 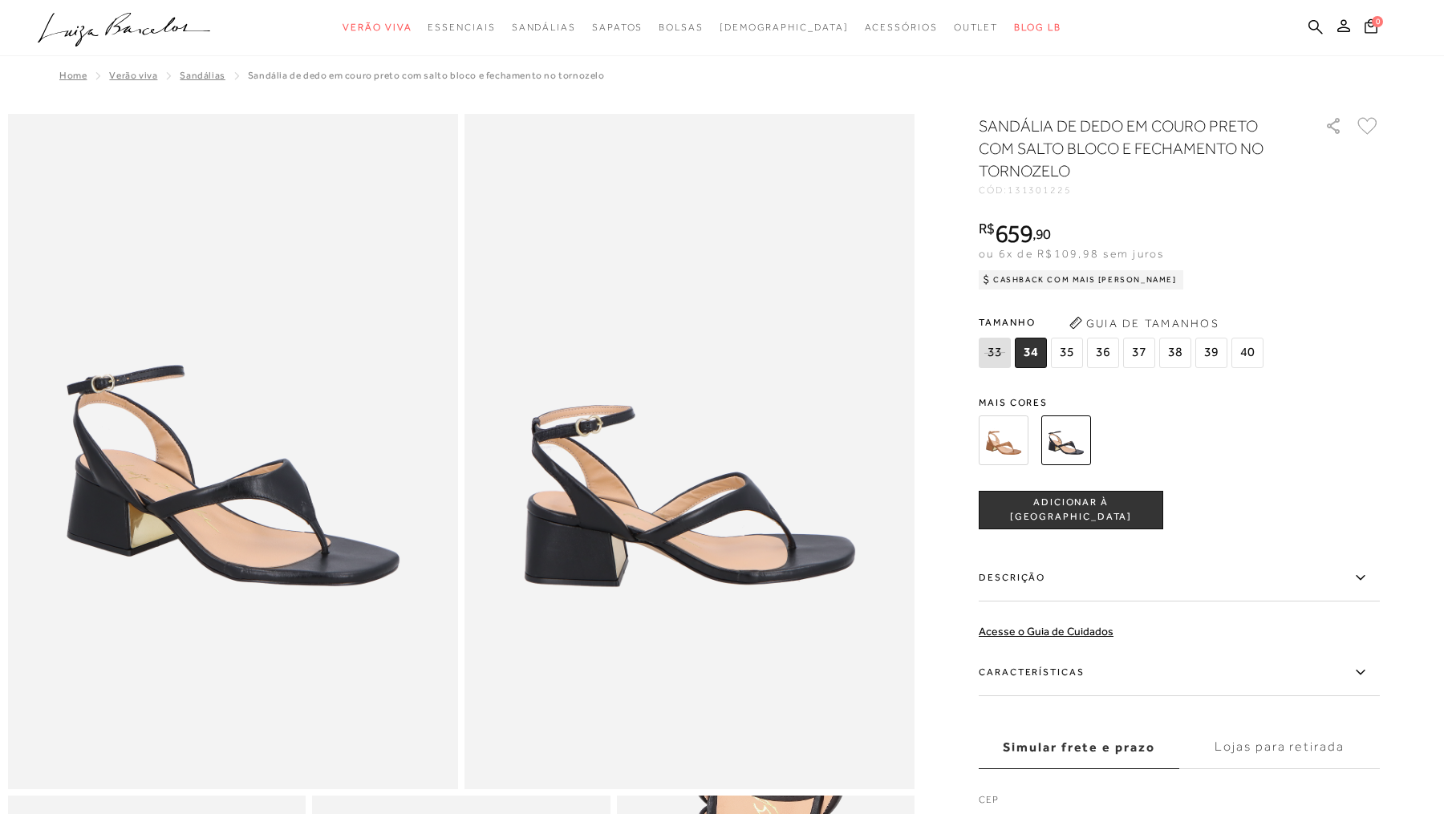 I want to click on span: Tamanho, so click(x=1123, y=323).